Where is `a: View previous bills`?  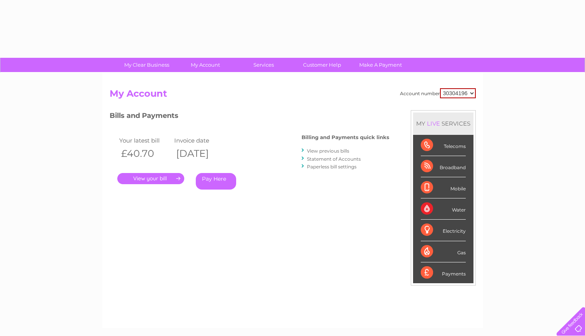
a: View previous bills is located at coordinates (328, 151).